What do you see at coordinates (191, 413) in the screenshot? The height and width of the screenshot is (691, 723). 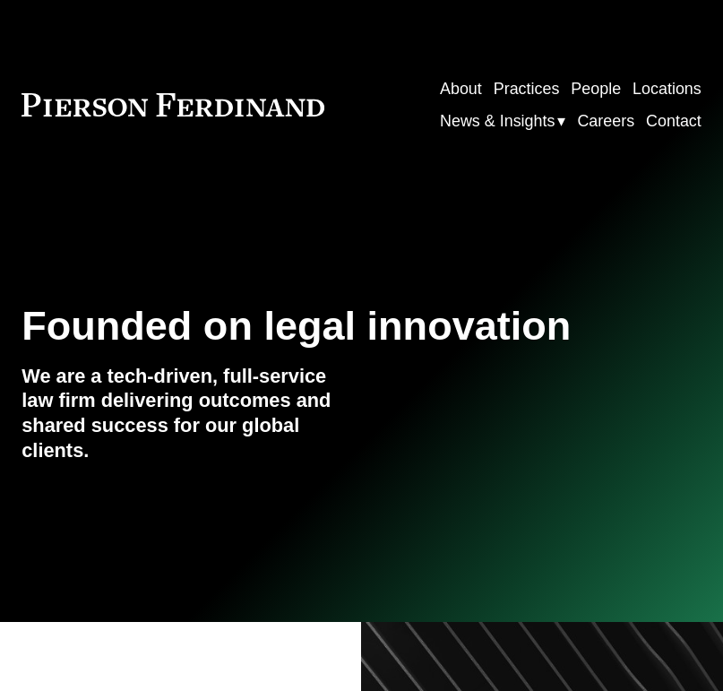 I see `h4: We are a tech-driven, full-service law firm delivering outcomes and shared success for our global...` at bounding box center [191, 413].